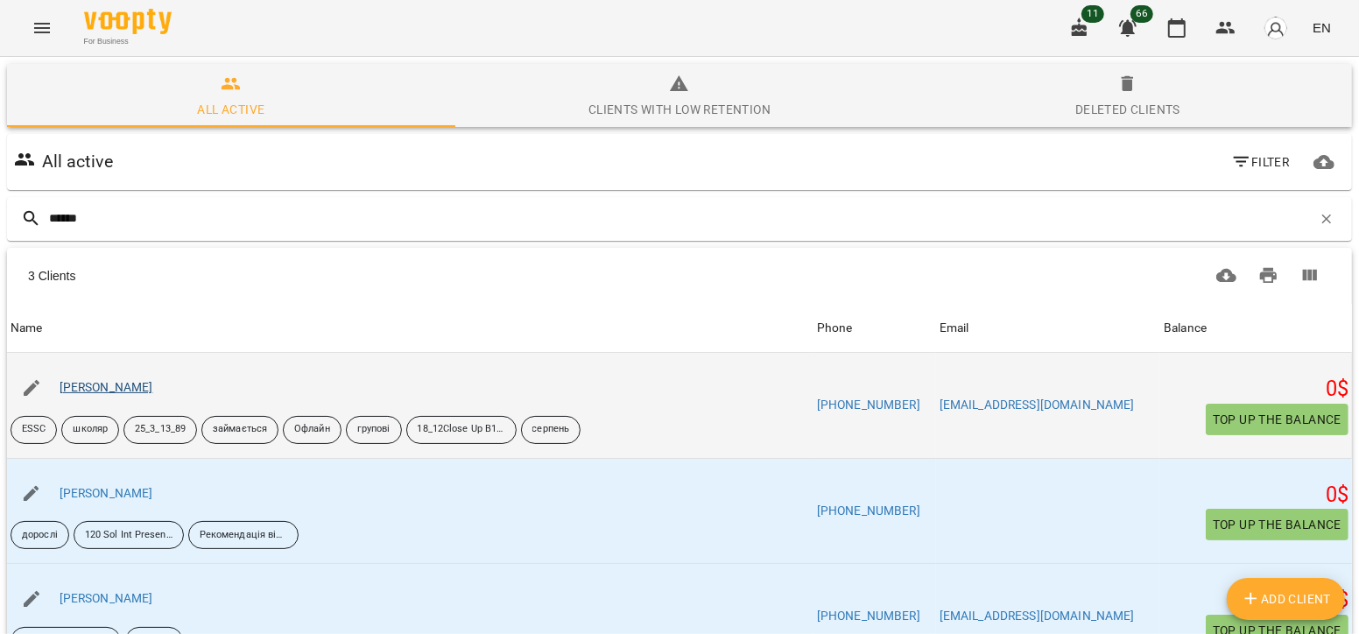 This screenshot has height=634, width=1359. I want to click on div: Email, so click(954, 328).